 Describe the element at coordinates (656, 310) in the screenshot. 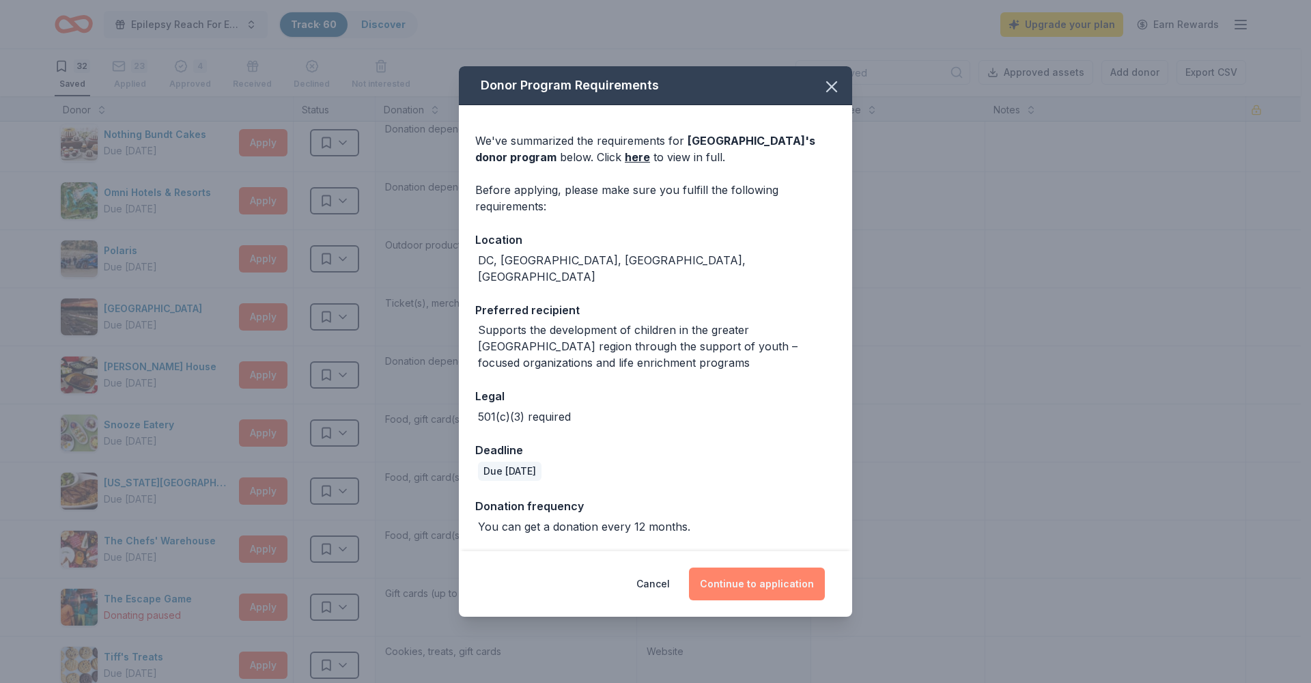

I see `div: Preferred recipient` at that location.